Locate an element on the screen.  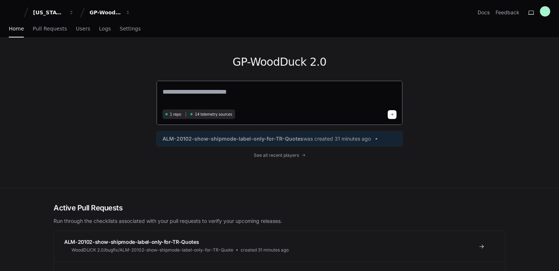
span: Pull Requests is located at coordinates (50, 29).